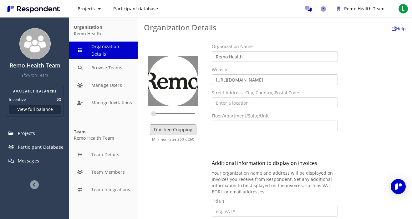 This screenshot has width=412, height=219. Describe the element at coordinates (103, 172) in the screenshot. I see `button: Team Members` at that location.